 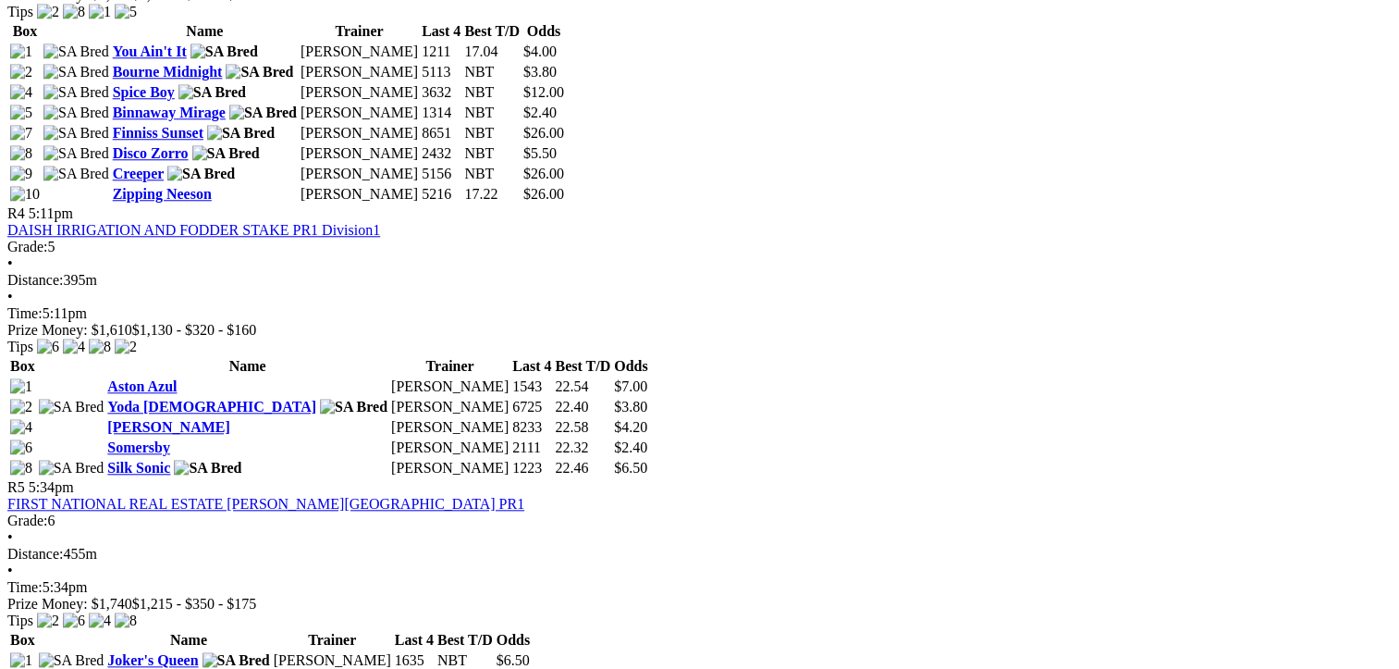 I want to click on div: Prize Money: $1,740, so click(x=699, y=604).